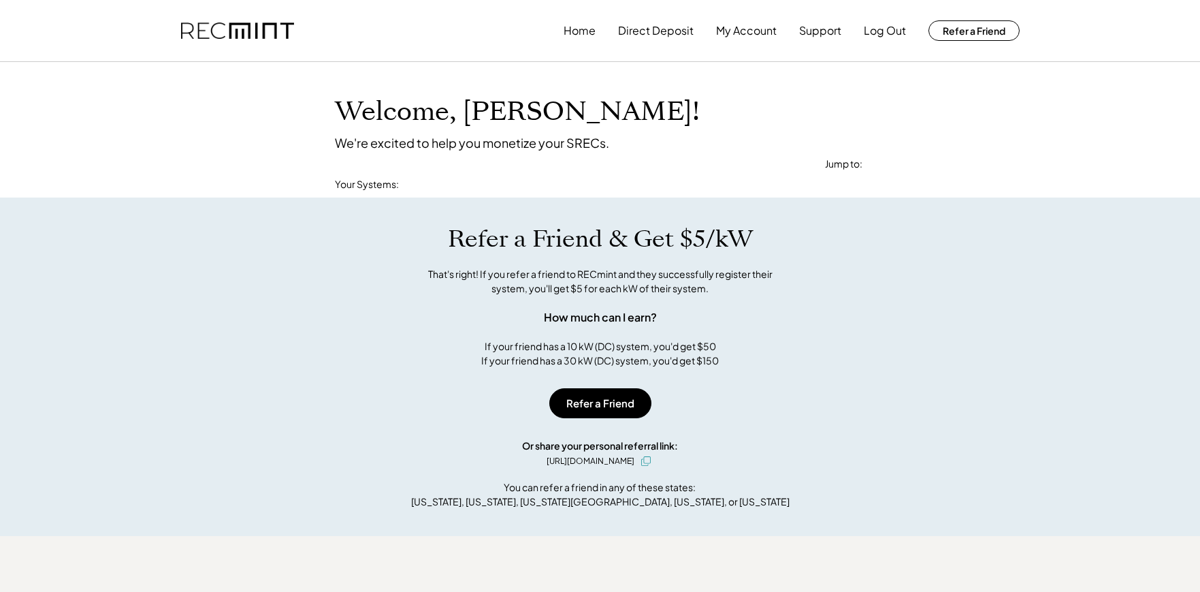 The height and width of the screenshot is (592, 1200). Describe the element at coordinates (600, 317) in the screenshot. I see `div: How much can I earn?` at that location.